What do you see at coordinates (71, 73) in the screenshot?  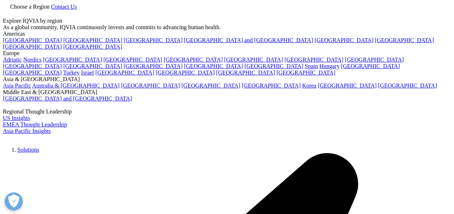 I see `a: Turkey` at bounding box center [71, 73].